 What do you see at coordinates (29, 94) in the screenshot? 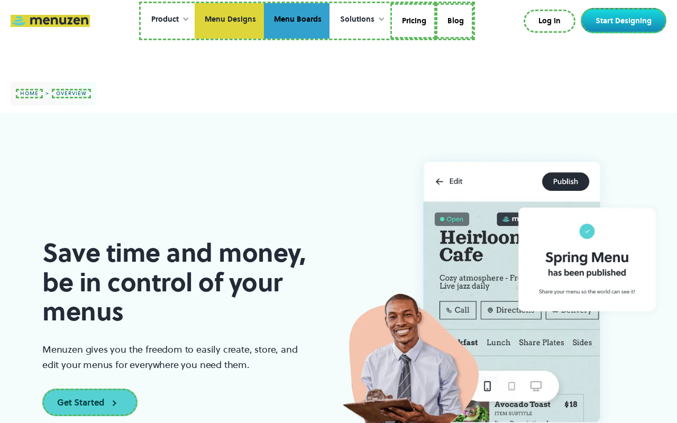
I see `a: home` at bounding box center [29, 94].